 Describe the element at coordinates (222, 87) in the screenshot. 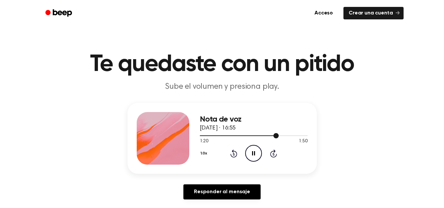

I see `font: Sube el volumen y presiona play.` at that location.